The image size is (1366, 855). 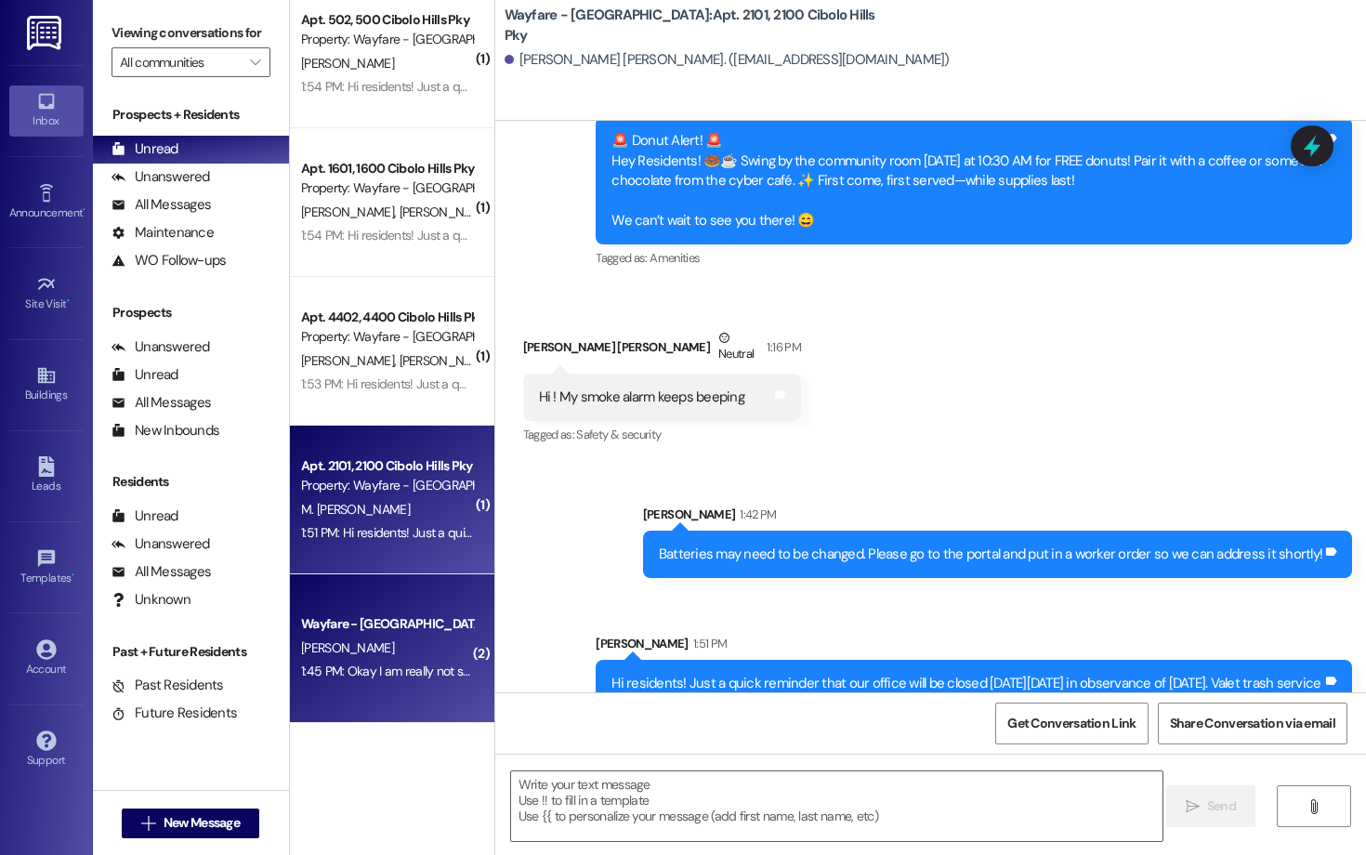 What do you see at coordinates (190, 33) in the screenshot?
I see `label: Viewing conversations for` at bounding box center [190, 33].